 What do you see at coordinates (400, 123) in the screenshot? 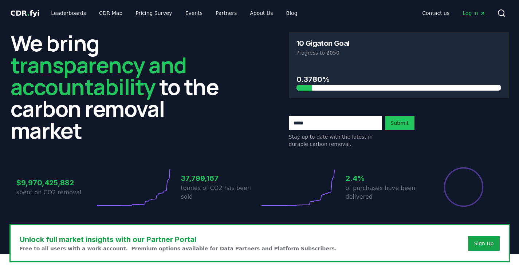
I see `button: Submit` at bounding box center [400, 123].